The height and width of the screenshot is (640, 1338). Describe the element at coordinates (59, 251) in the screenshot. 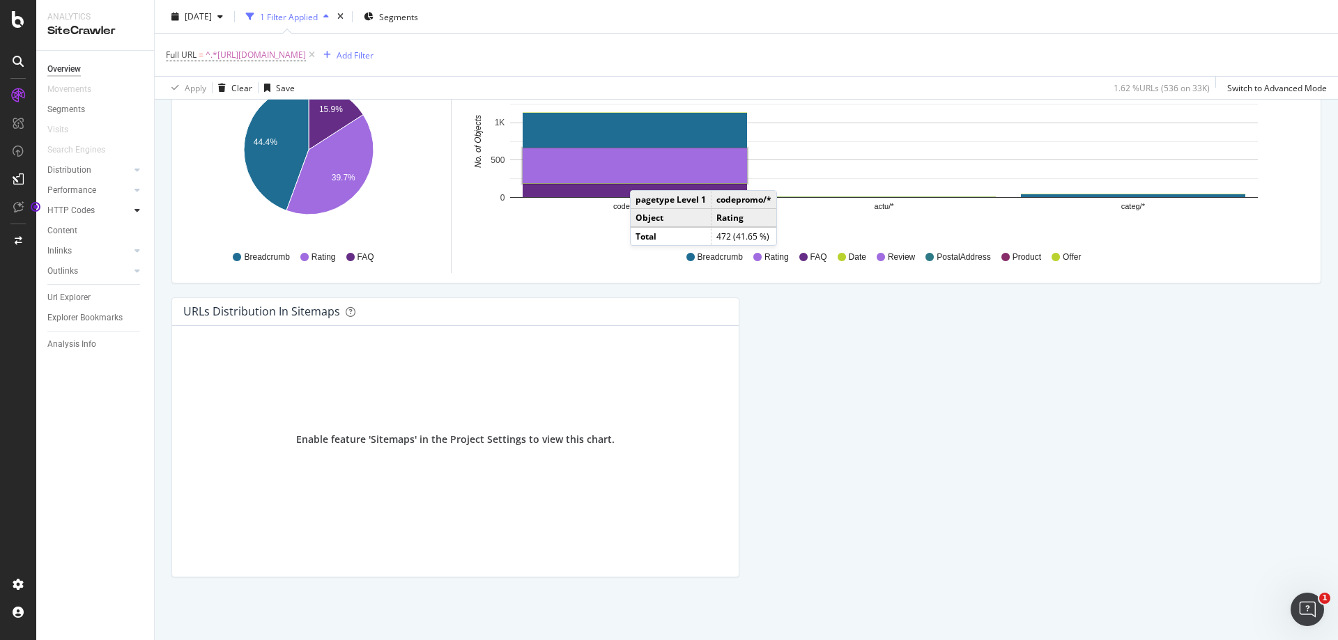

I see `div: Inlinks` at that location.